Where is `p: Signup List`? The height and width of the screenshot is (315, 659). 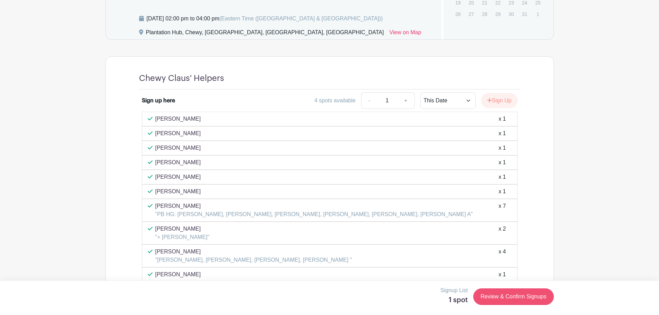
p: Signup List is located at coordinates (454, 291).